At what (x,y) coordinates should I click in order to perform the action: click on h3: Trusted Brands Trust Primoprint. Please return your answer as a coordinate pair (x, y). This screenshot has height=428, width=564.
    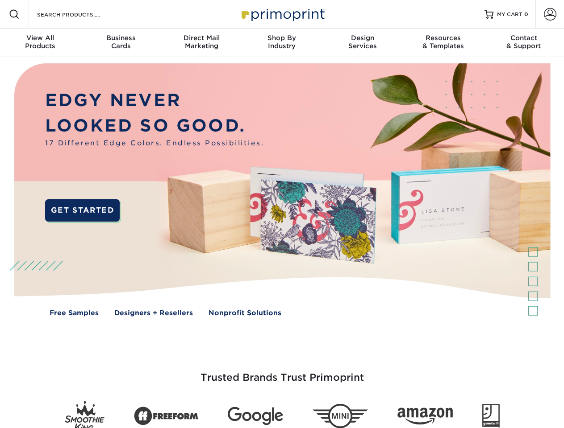
    Looking at the image, I should click on (282, 373).